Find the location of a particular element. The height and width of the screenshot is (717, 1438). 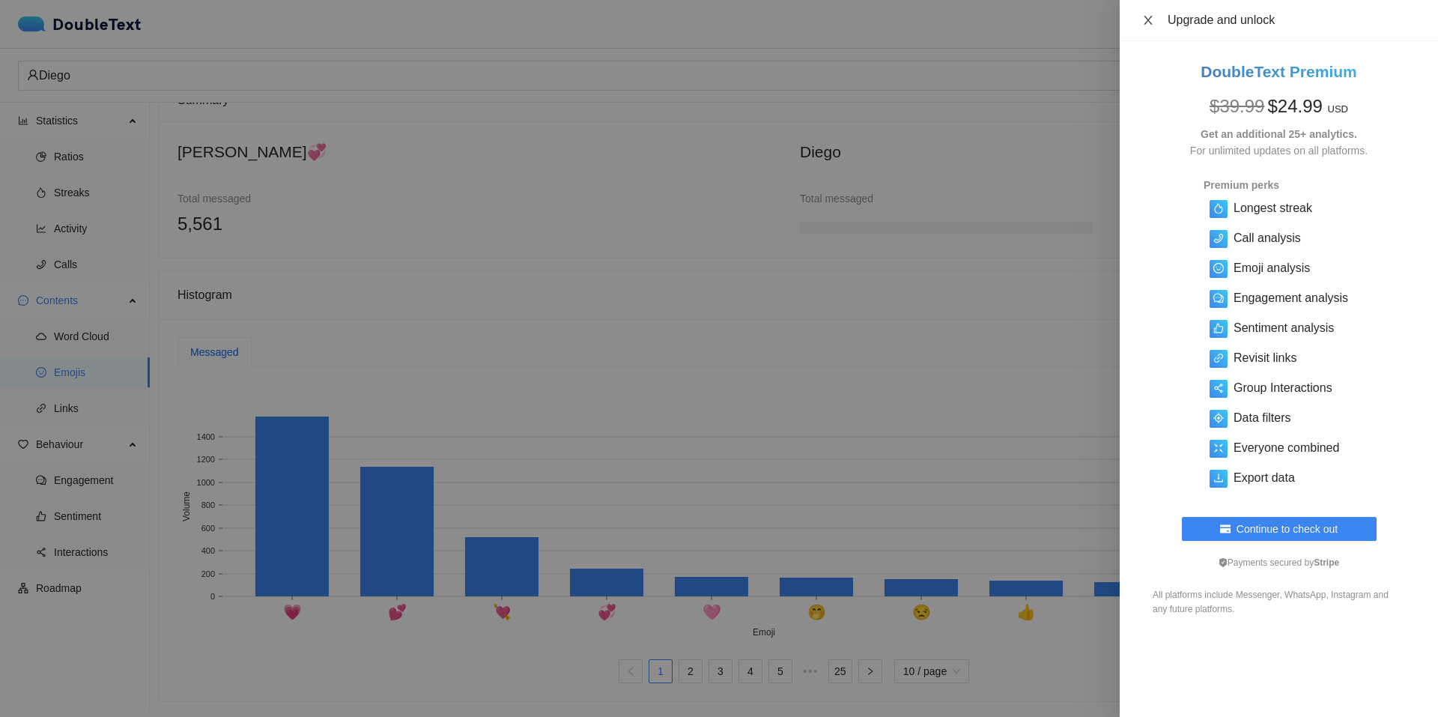

h5: Longest streak is located at coordinates (1273, 208).